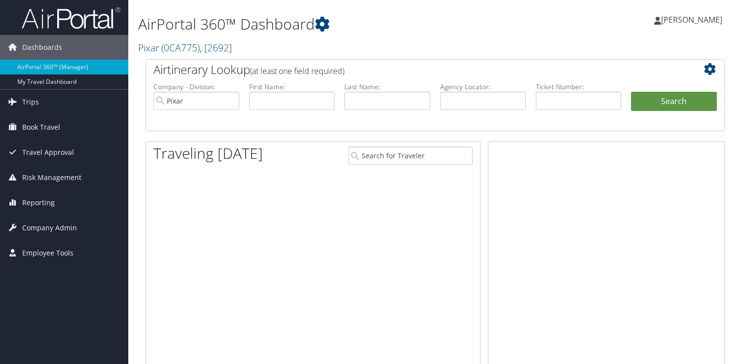 This screenshot has height=364, width=742. I want to click on span: Book Travel, so click(41, 127).